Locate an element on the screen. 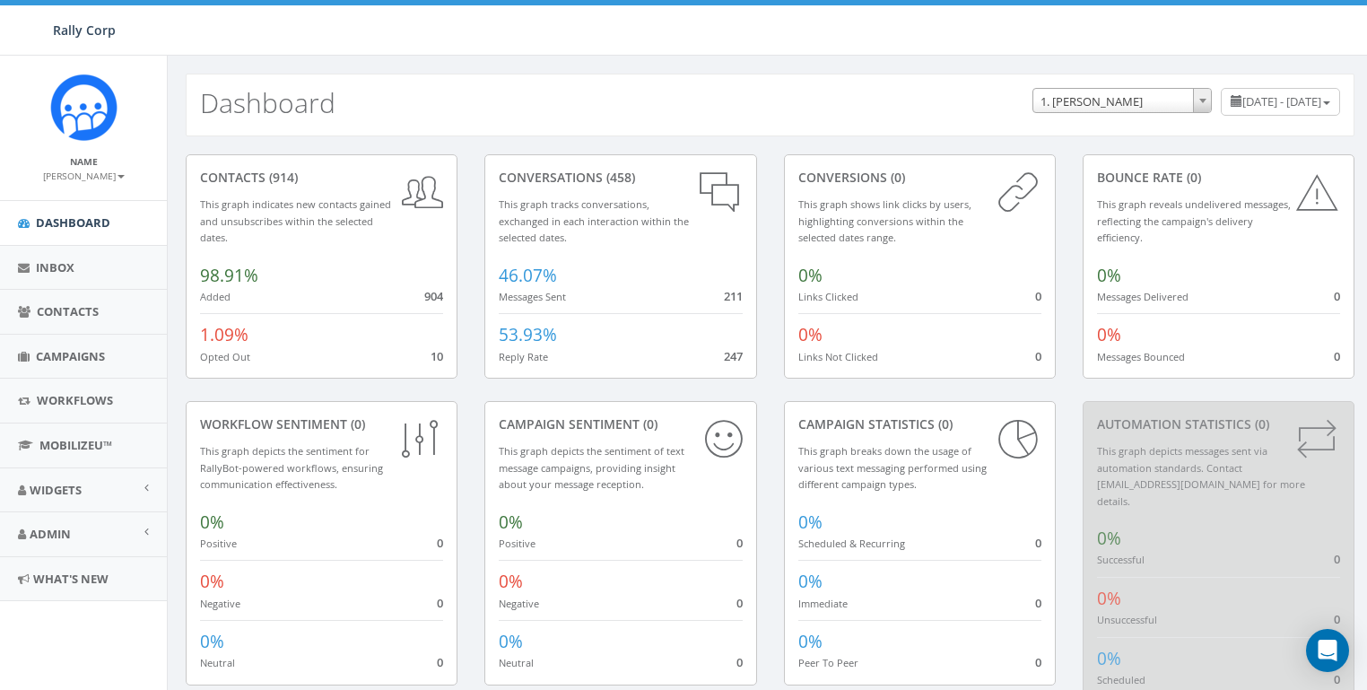 This screenshot has width=1367, height=690. span: 46.07% is located at coordinates (527, 275).